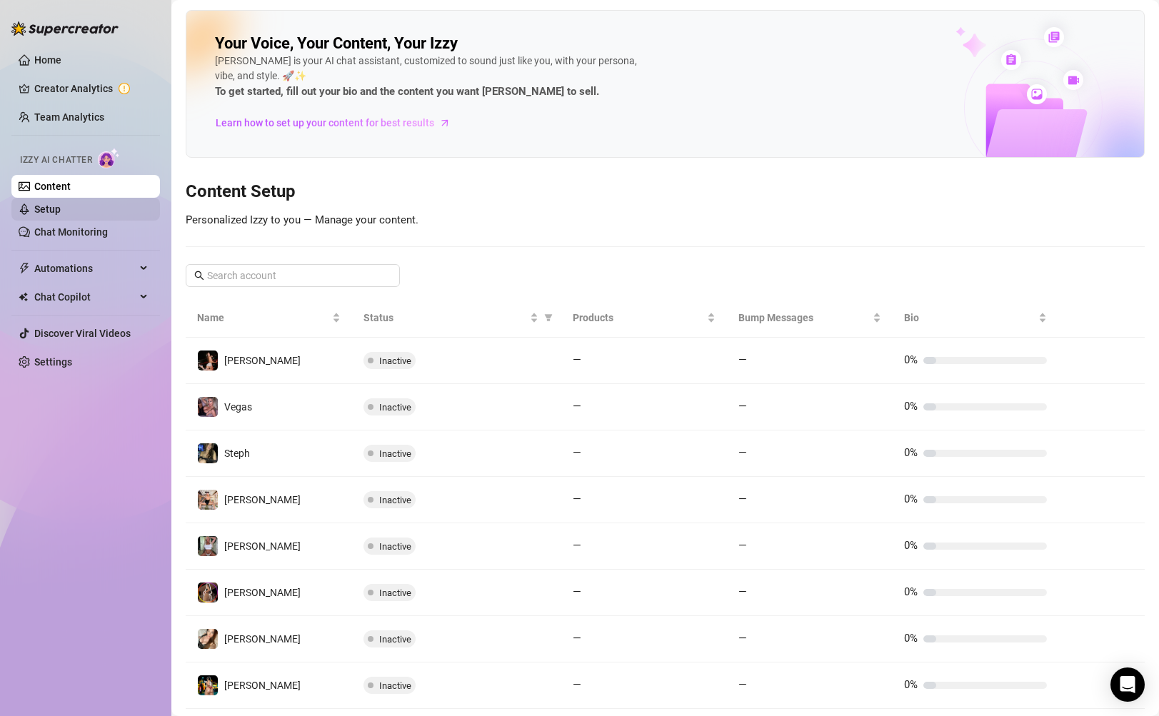  Describe the element at coordinates (52, 186) in the screenshot. I see `a: Content` at that location.